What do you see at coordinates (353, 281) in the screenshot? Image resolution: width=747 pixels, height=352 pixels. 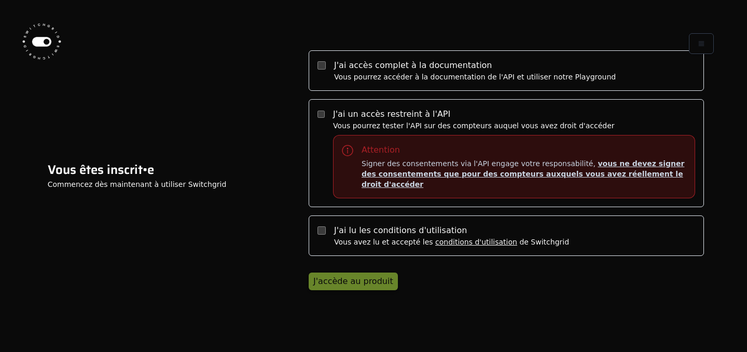 I see `button: J'accède au produit` at bounding box center [353, 281].